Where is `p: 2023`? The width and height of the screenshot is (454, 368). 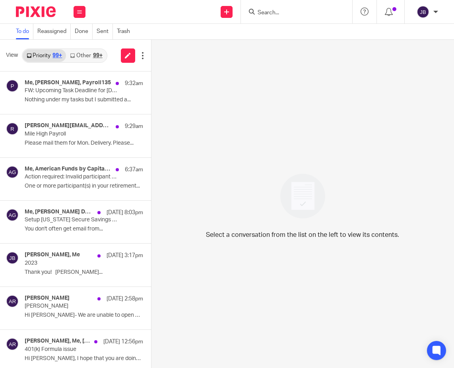
p: 2023 is located at coordinates (72, 263).